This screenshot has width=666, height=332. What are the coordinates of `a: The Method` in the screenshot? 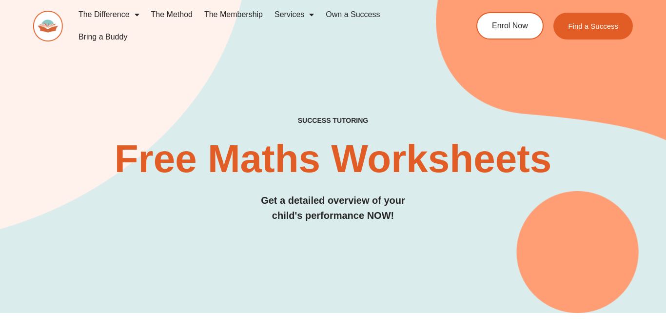 It's located at (172, 15).